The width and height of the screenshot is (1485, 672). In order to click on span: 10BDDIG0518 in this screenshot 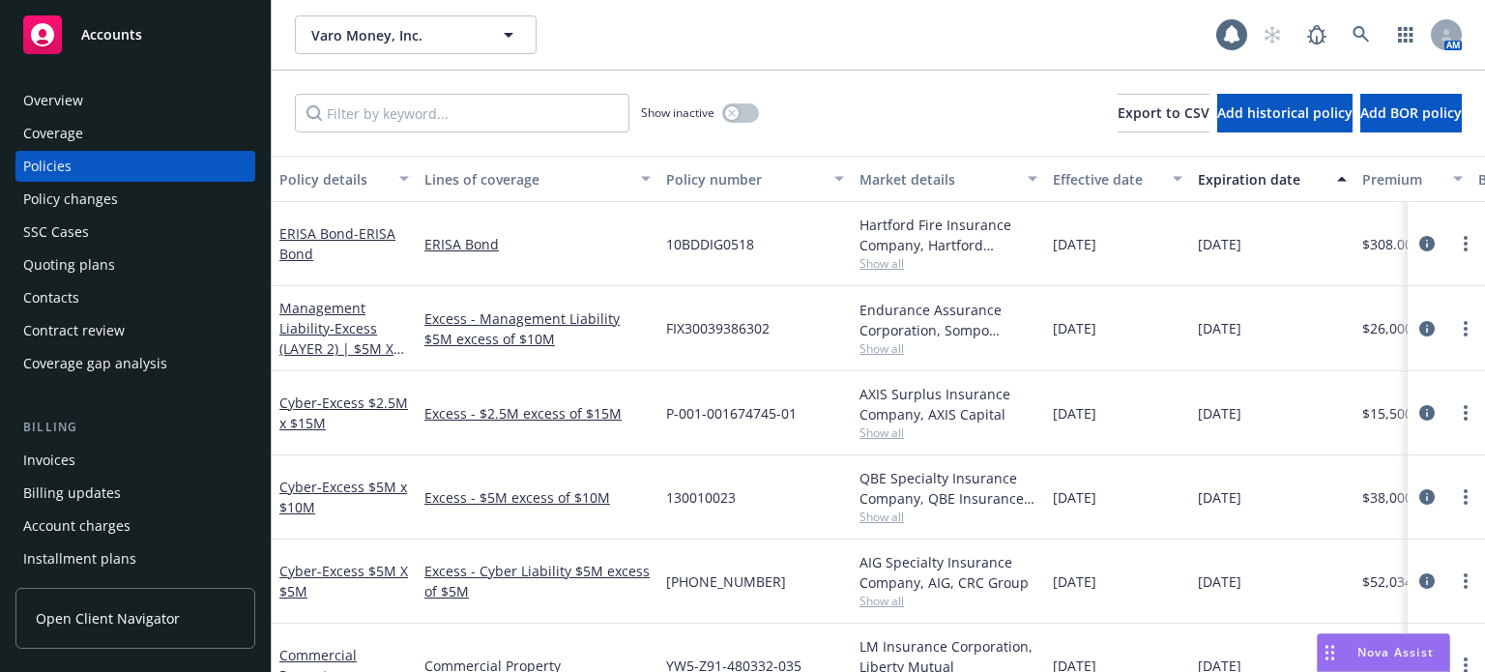, I will do `click(710, 244)`.